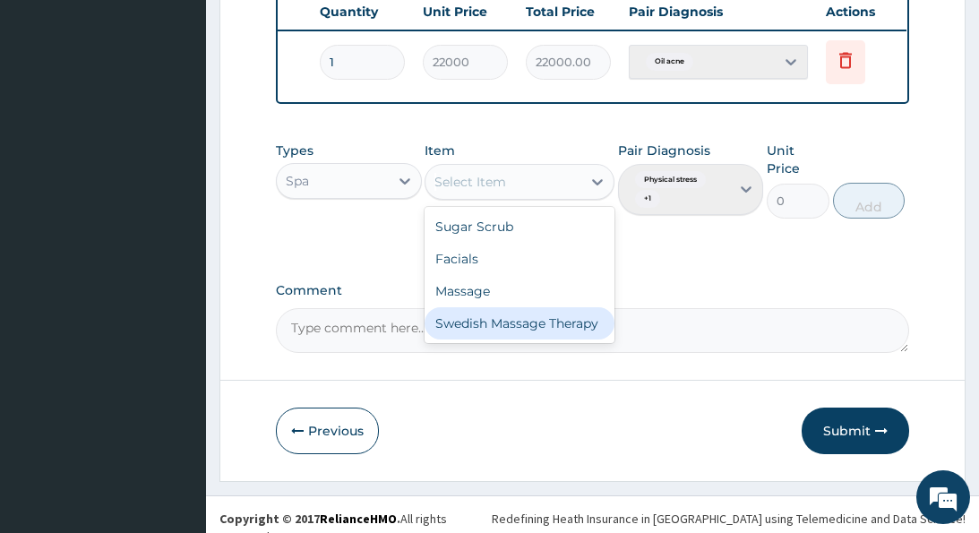  I want to click on label: Unit Price, so click(798, 160).